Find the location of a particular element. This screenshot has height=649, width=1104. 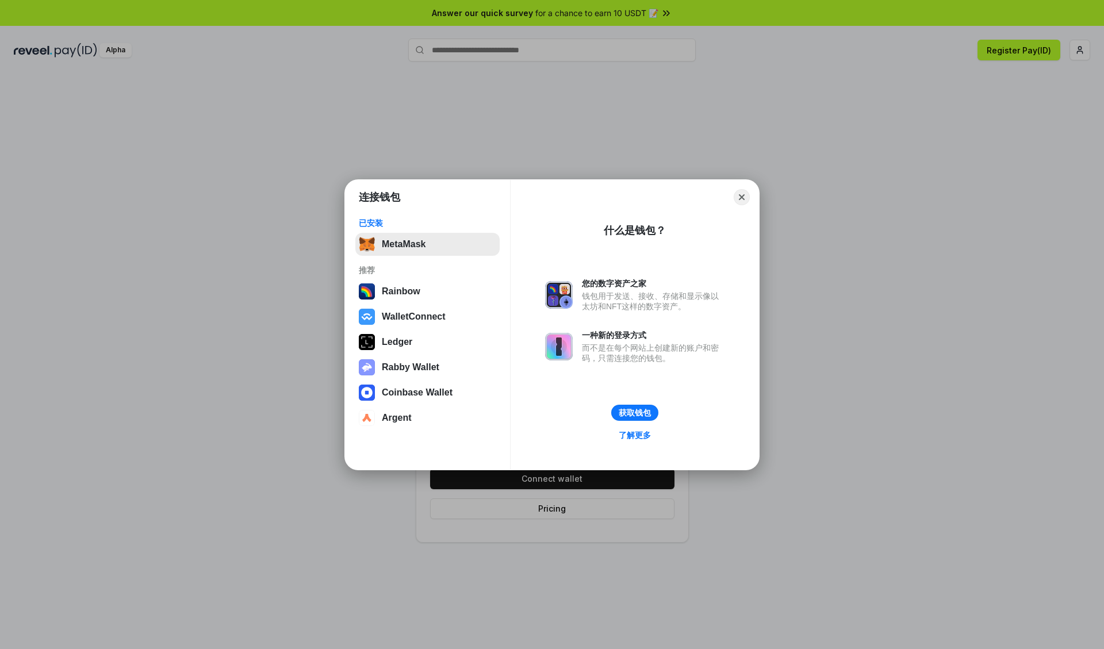

div: 您的数字资产之家 is located at coordinates (653, 283).